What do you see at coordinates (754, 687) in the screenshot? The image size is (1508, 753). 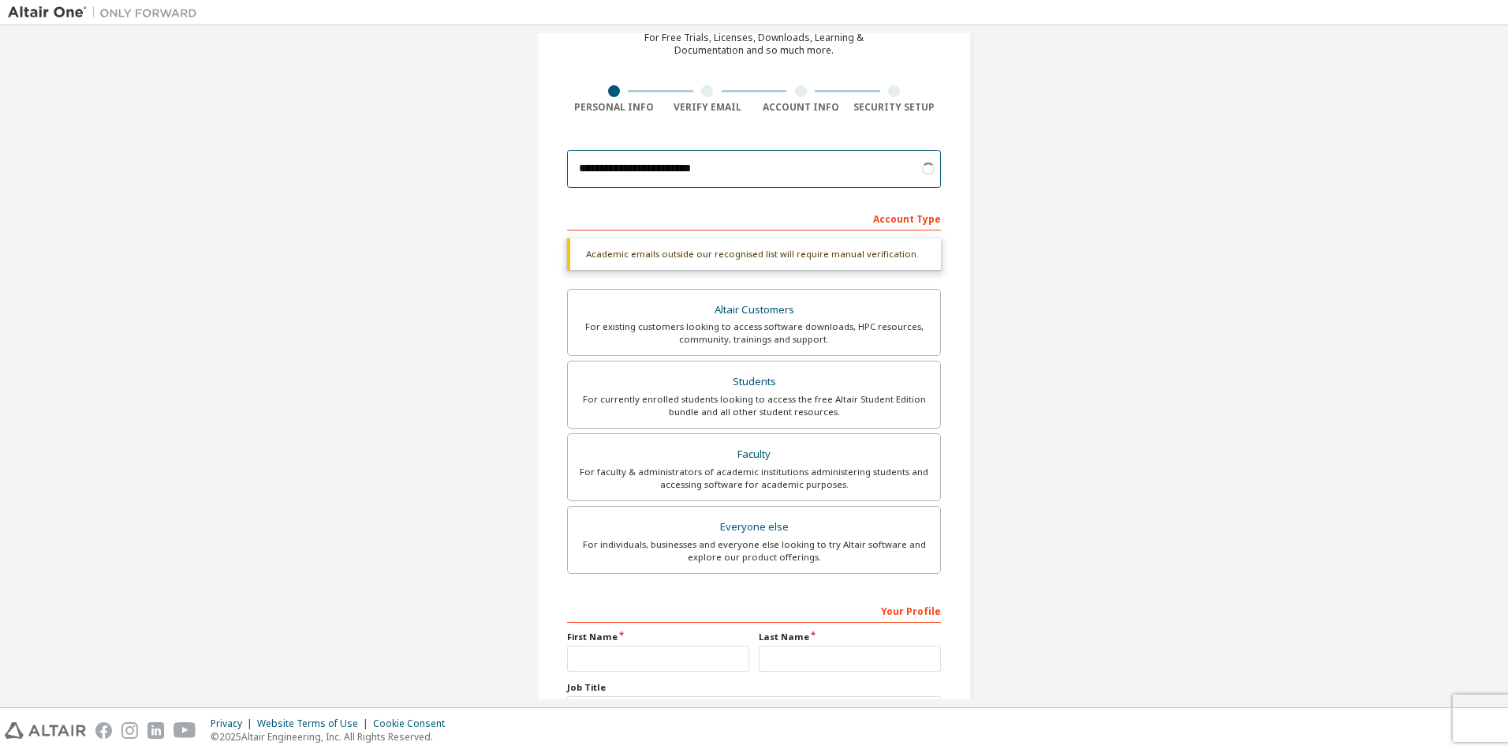 I see `label: Job Title` at bounding box center [754, 687].